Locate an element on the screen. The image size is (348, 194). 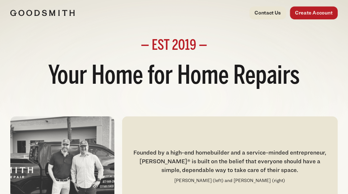
h2: — EST 2019 — is located at coordinates (174, 46).